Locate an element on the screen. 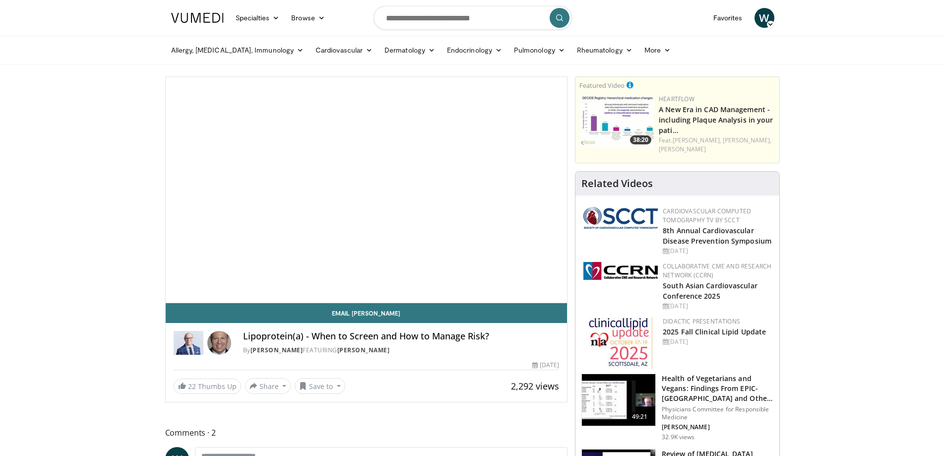 The image size is (945, 456). a: Browse is located at coordinates (308, 18).